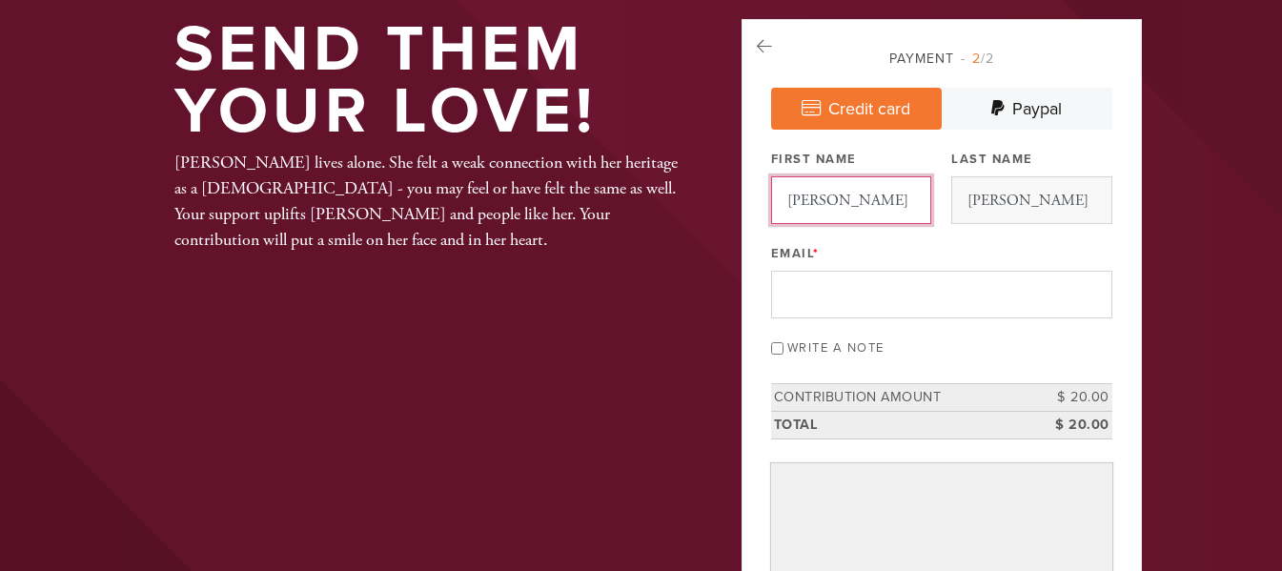  I want to click on label: Write a note, so click(836, 348).